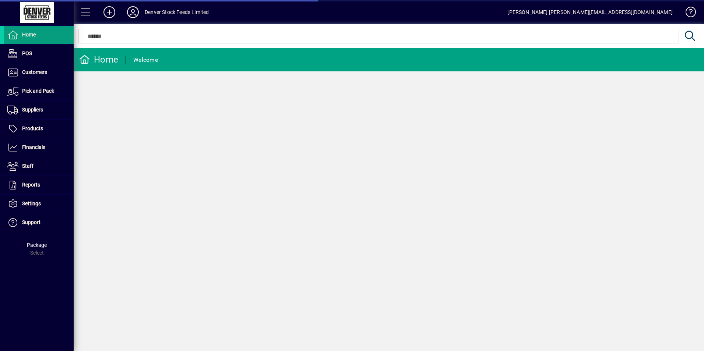  Describe the element at coordinates (39, 110) in the screenshot. I see `a: Suppliers` at that location.